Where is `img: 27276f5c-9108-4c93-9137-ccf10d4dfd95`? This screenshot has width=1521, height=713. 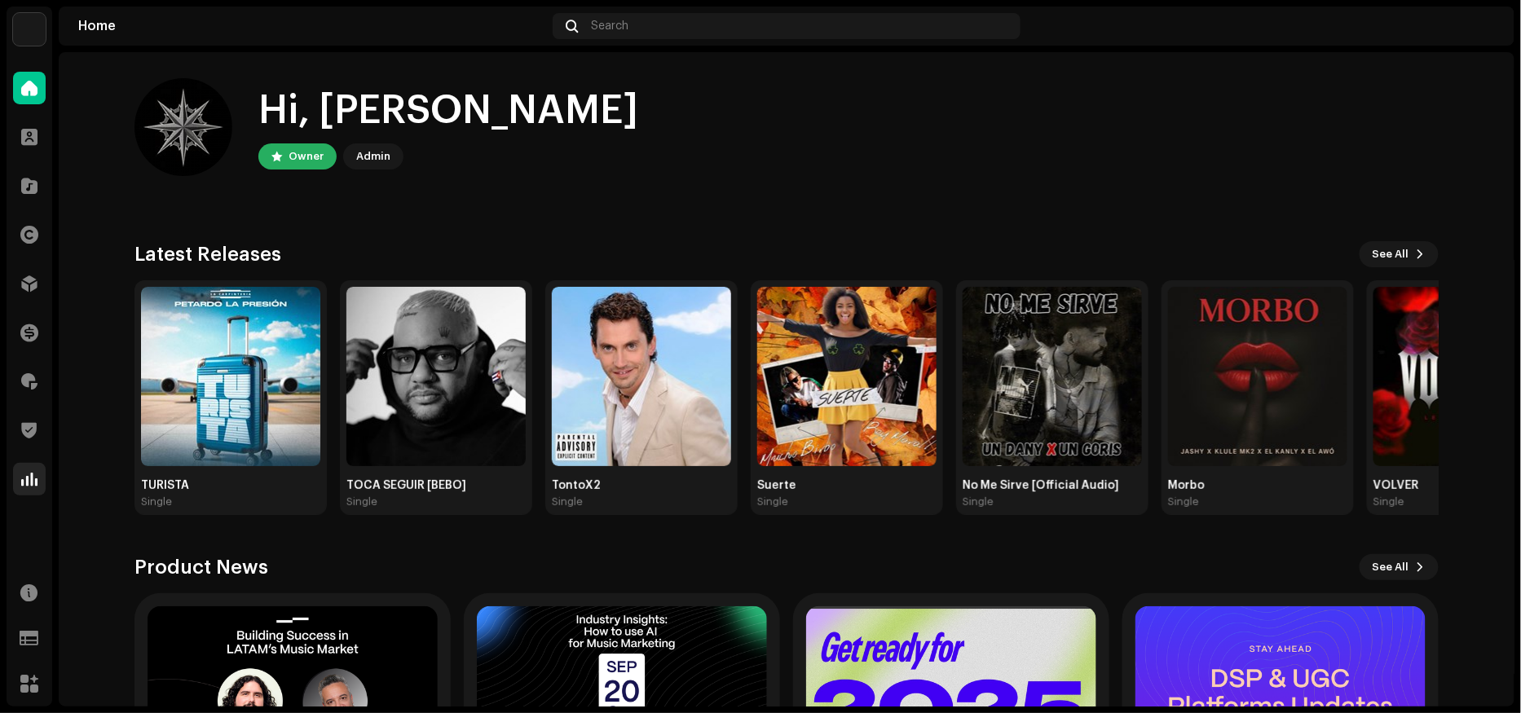
img: 27276f5c-9108-4c93-9137-ccf10d4dfd95 is located at coordinates (1258, 377).